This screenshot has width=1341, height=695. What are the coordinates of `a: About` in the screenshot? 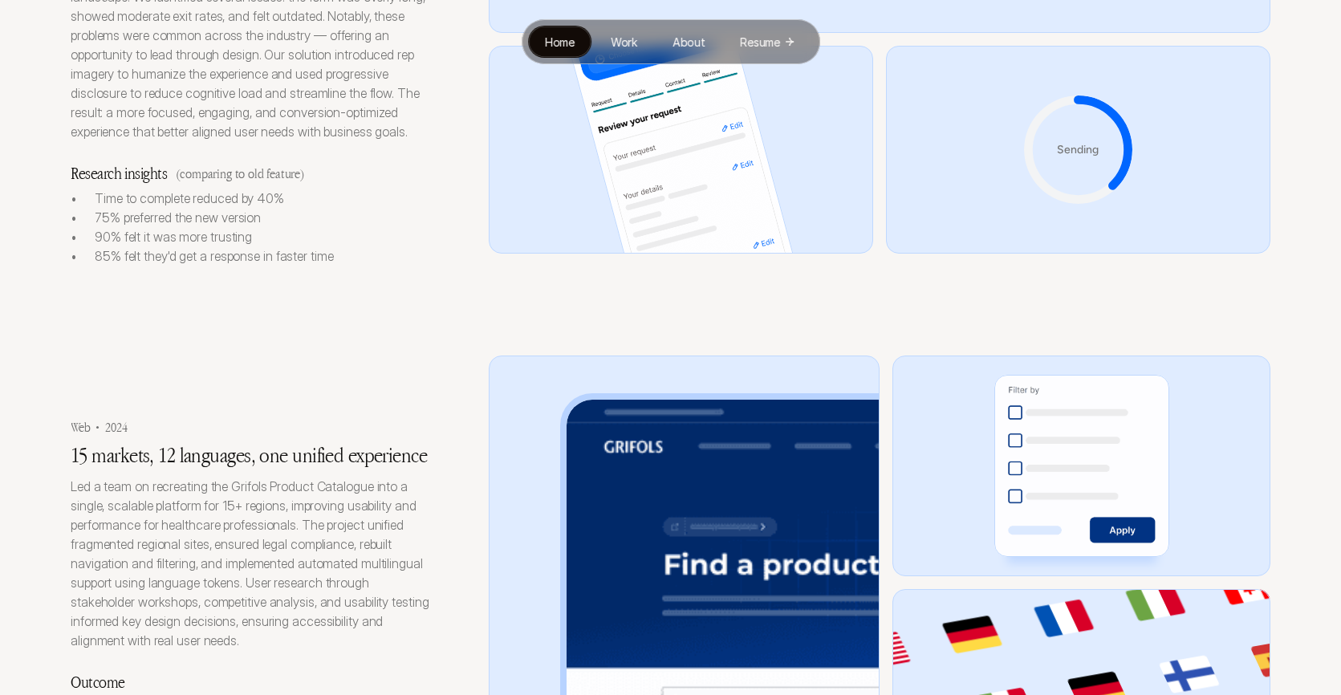 It's located at (688, 42).